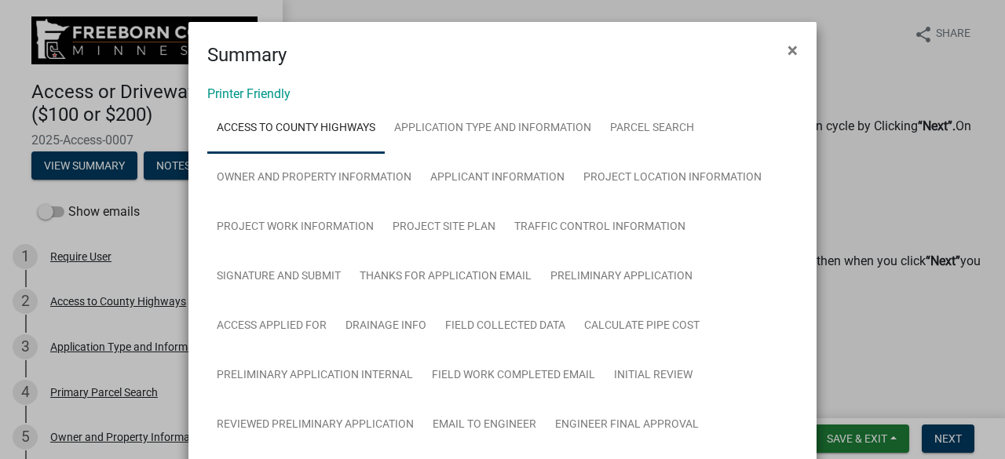 Image resolution: width=1005 pixels, height=459 pixels. Describe the element at coordinates (279, 277) in the screenshot. I see `a: Signature and Submit` at that location.